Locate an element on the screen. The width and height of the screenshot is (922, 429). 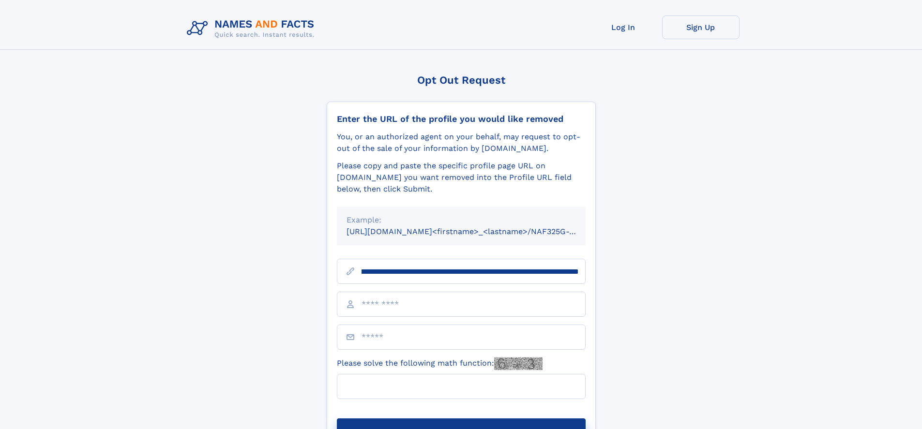
div: Example: is located at coordinates (461, 220).